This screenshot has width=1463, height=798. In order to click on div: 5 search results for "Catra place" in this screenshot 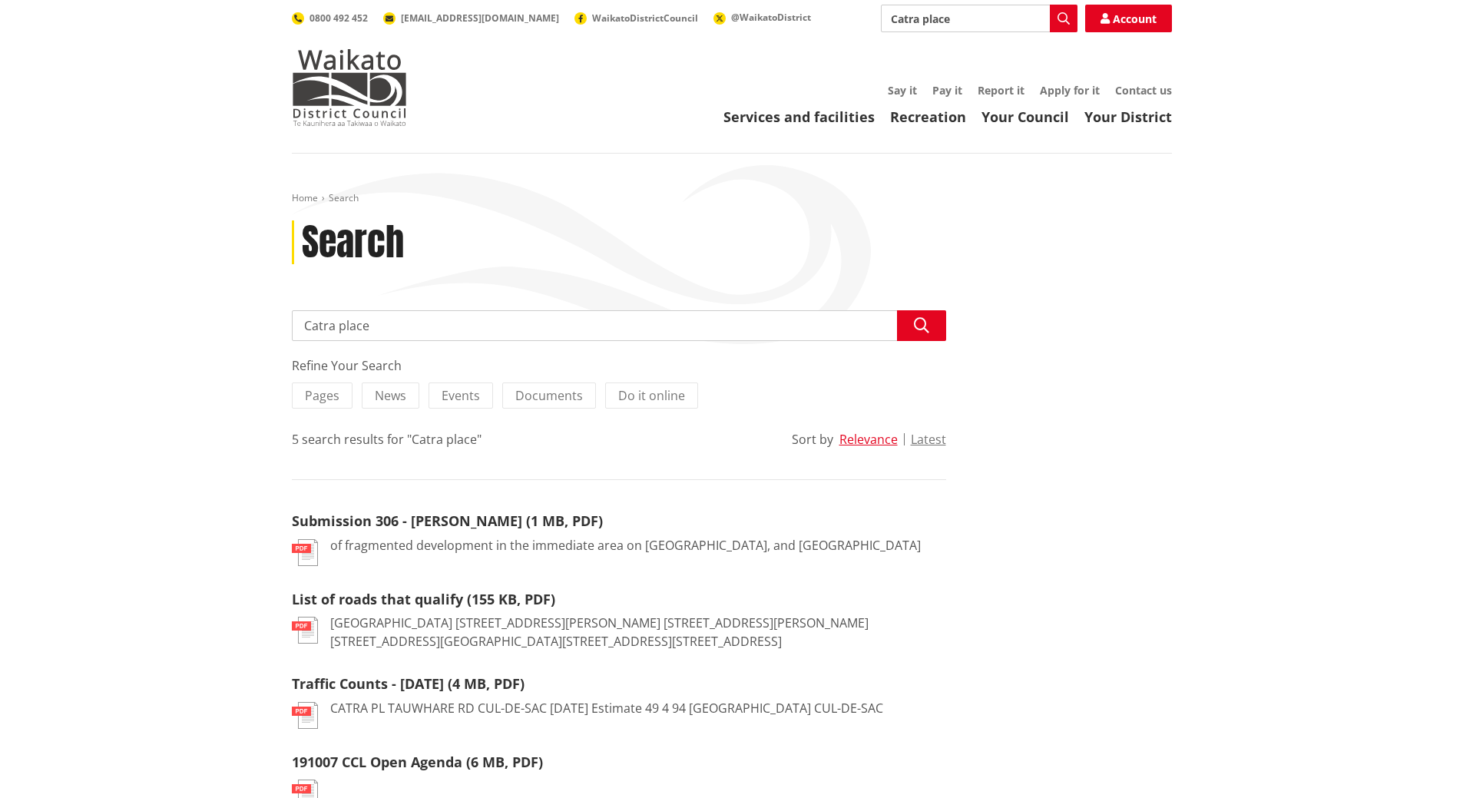, I will do `click(386, 439)`.